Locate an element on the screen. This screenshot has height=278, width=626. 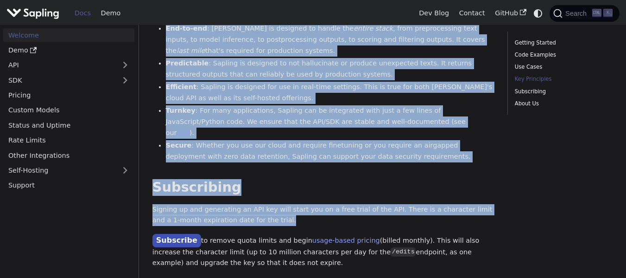
a: Subscribe is located at coordinates (177, 240).